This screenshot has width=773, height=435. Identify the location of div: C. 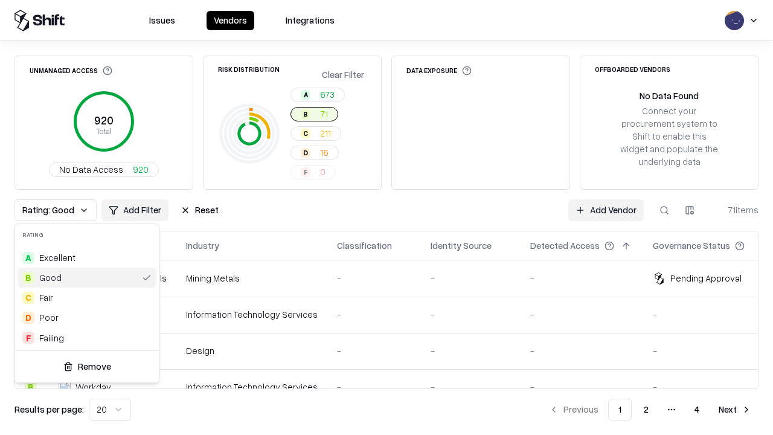
(28, 298).